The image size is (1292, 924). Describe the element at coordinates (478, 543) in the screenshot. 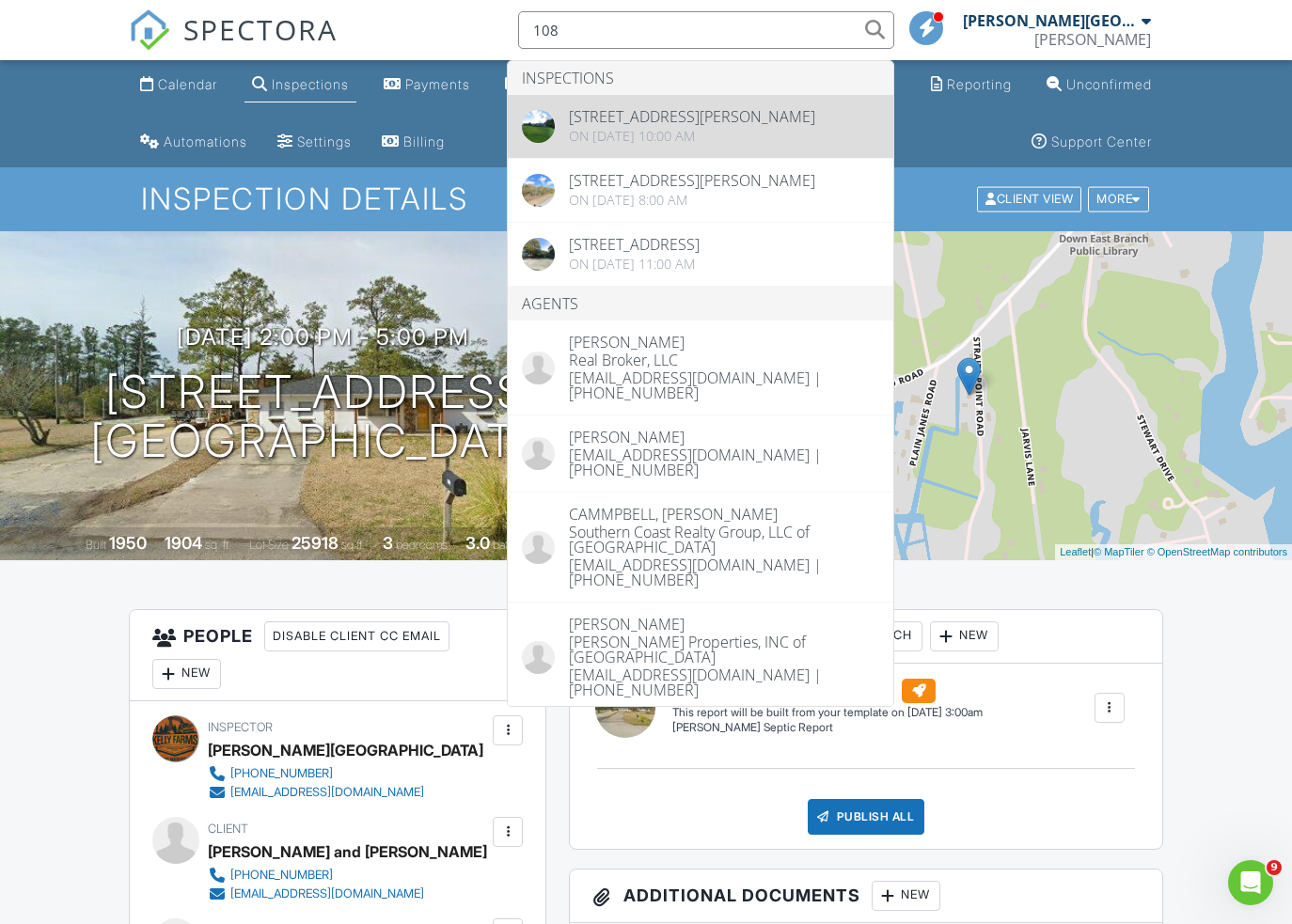

I see `div: 3.0` at that location.